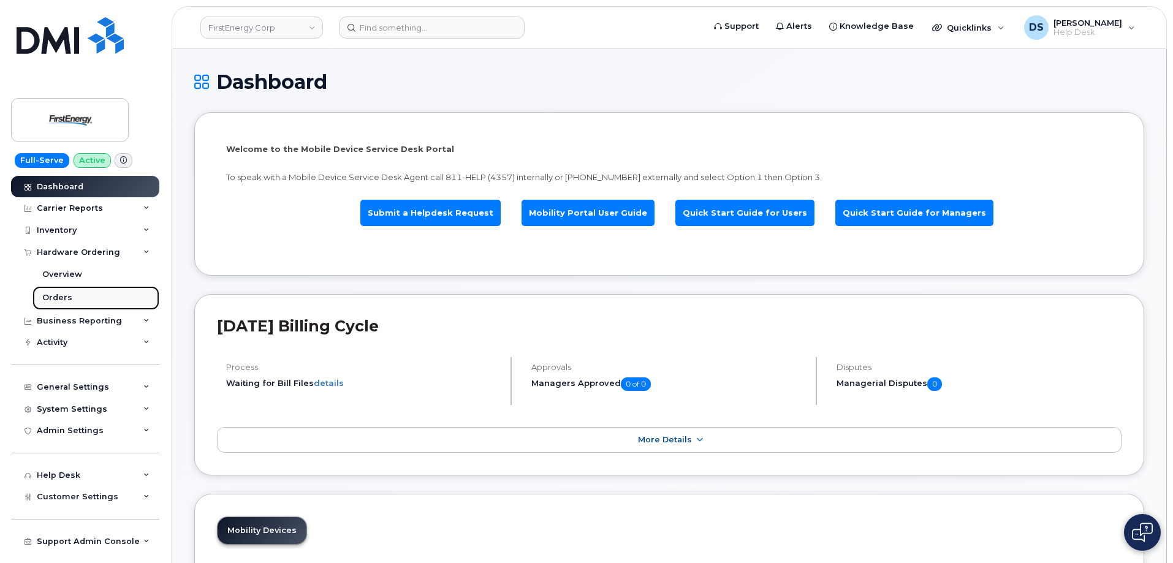 This screenshot has width=1173, height=563. I want to click on a: Submit a Helpdesk Request, so click(430, 213).